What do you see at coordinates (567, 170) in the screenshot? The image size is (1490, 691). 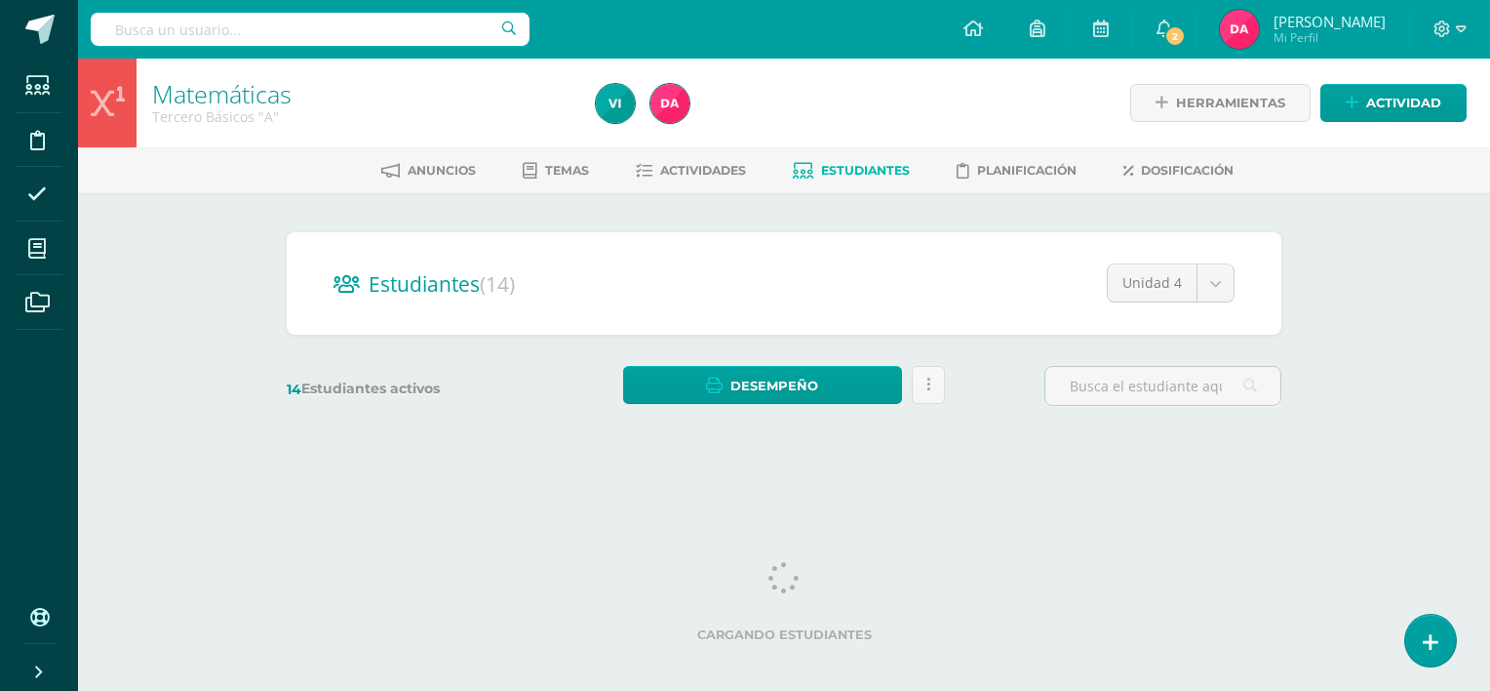 I see `span: Temas` at bounding box center [567, 170].